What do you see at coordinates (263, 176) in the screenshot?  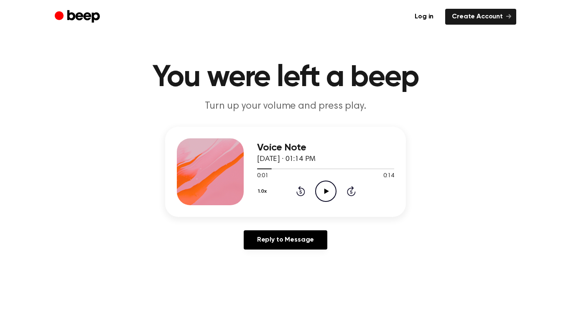 I see `span: 0:01` at bounding box center [263, 176].